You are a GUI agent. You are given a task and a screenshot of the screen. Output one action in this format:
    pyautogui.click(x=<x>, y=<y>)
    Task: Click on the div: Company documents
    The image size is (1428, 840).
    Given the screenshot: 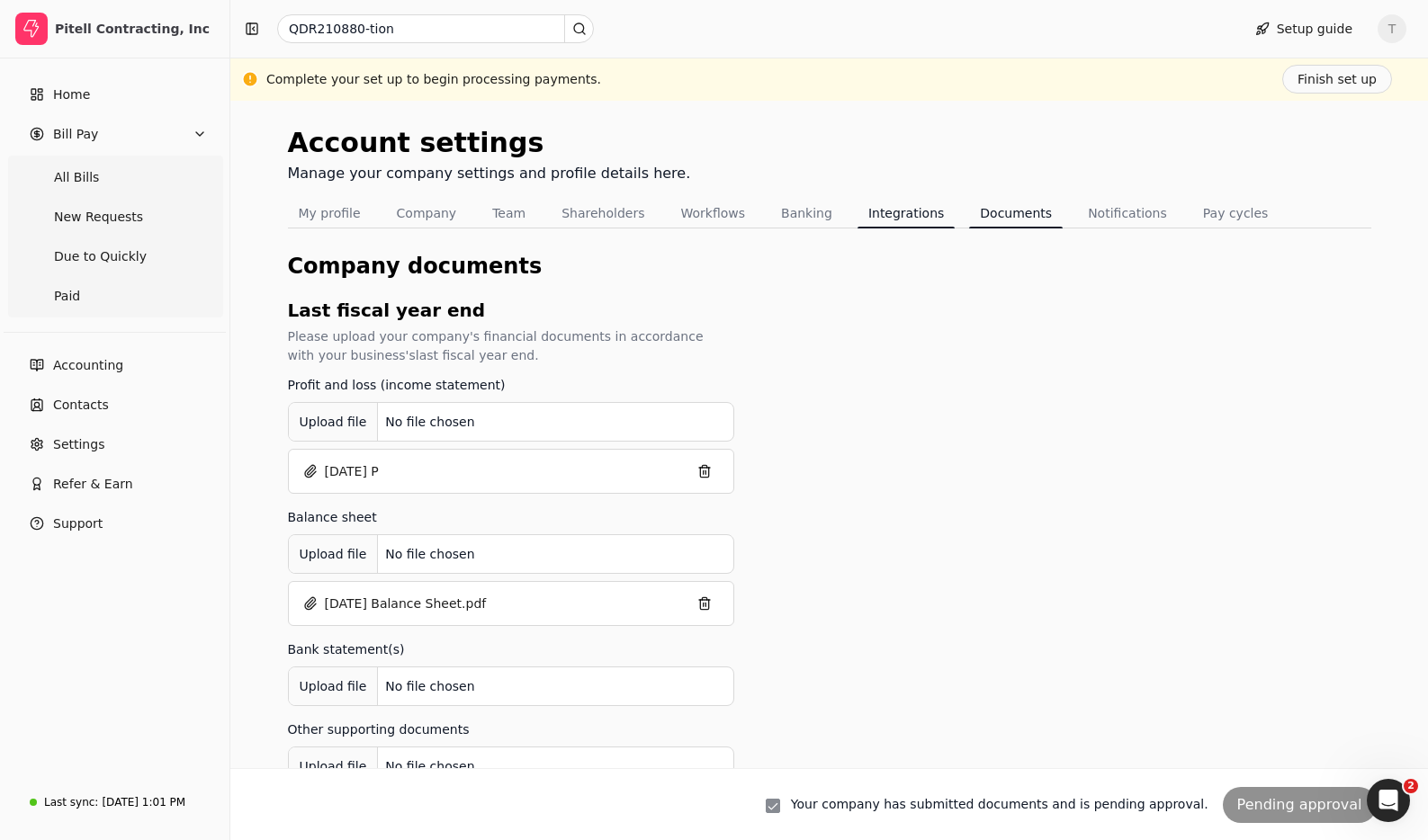 What is the action you would take?
    pyautogui.click(x=830, y=266)
    